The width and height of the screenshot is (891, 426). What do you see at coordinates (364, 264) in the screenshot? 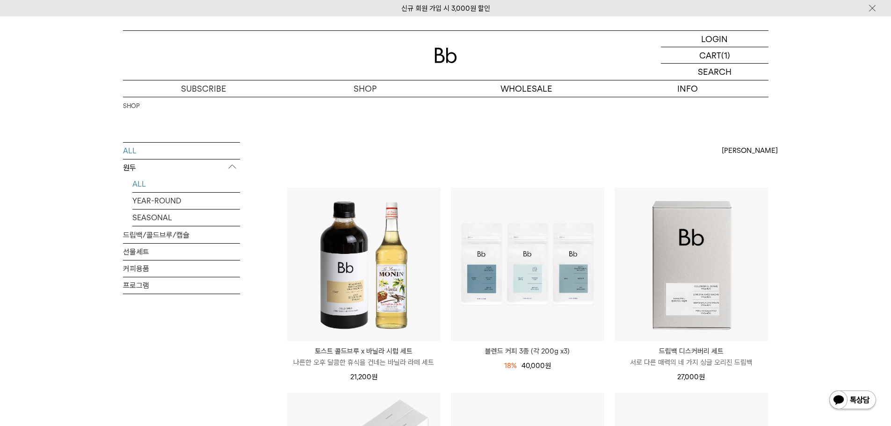
I see `img: 토스트 콜드브루 x 바닐라 시럽 세트` at bounding box center [364, 264].